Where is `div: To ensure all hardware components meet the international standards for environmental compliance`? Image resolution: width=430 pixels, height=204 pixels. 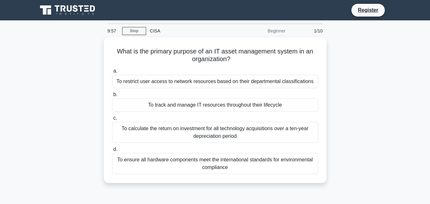 div: To ensure all hardware components meet the international standards for environmental compliance is located at coordinates (215, 163).